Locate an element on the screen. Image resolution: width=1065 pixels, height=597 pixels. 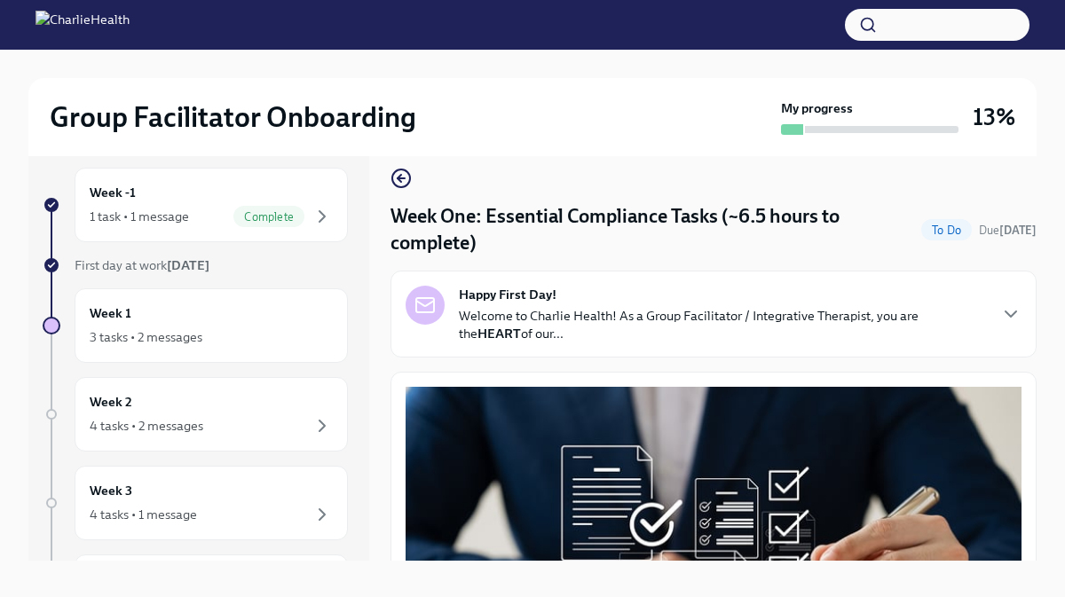
a: Week 13 tasks • 2 messages is located at coordinates (195, 326).